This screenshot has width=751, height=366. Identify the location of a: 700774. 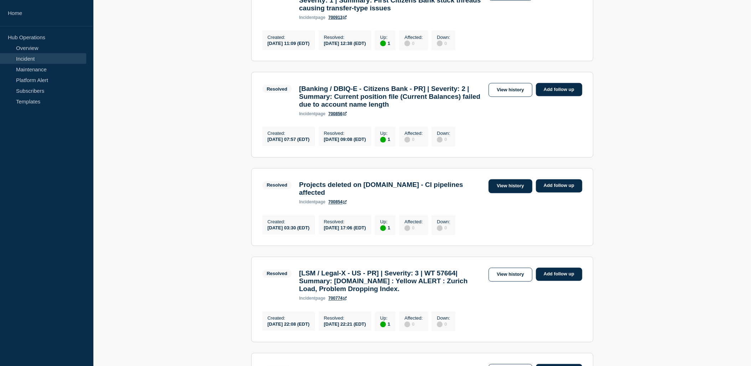
(338, 298).